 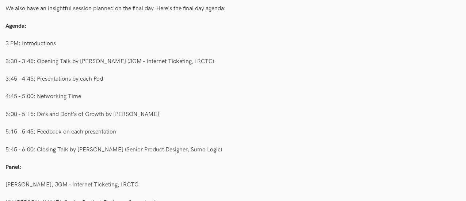 I want to click on b: Panel:, so click(x=13, y=167).